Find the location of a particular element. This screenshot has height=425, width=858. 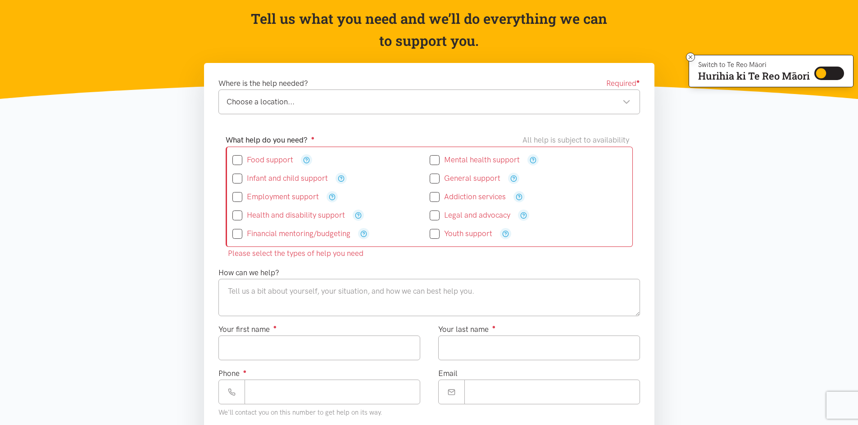

label: Food support is located at coordinates (262, 160).